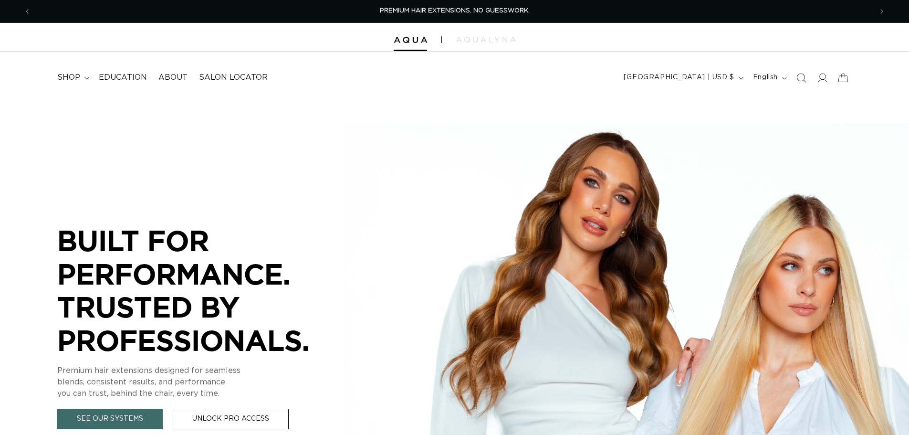  What do you see at coordinates (110, 419) in the screenshot?
I see `a: See Our Systems` at bounding box center [110, 419].